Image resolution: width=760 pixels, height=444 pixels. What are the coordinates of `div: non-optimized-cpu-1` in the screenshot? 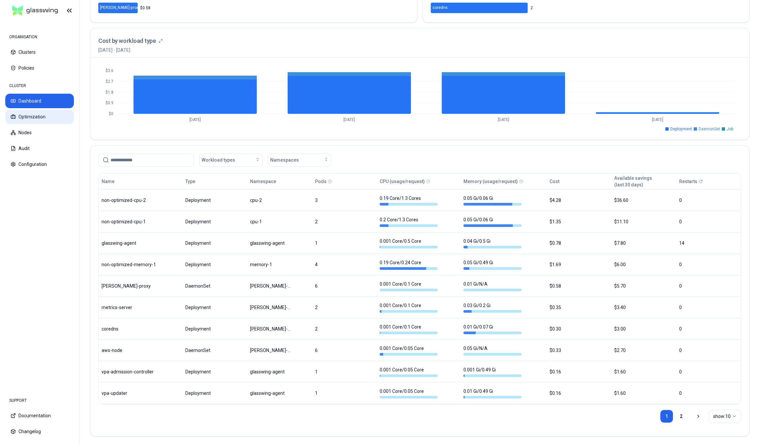 It's located at (131, 222).